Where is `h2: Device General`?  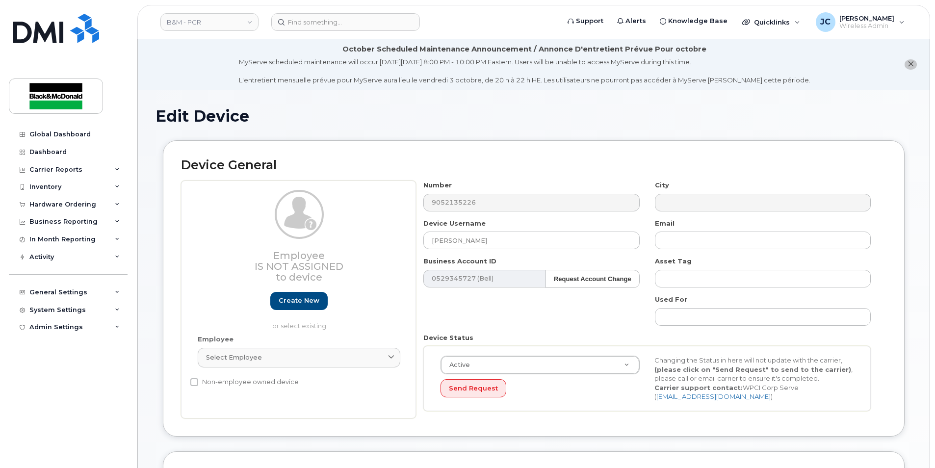
h2: Device General is located at coordinates (534, 165).